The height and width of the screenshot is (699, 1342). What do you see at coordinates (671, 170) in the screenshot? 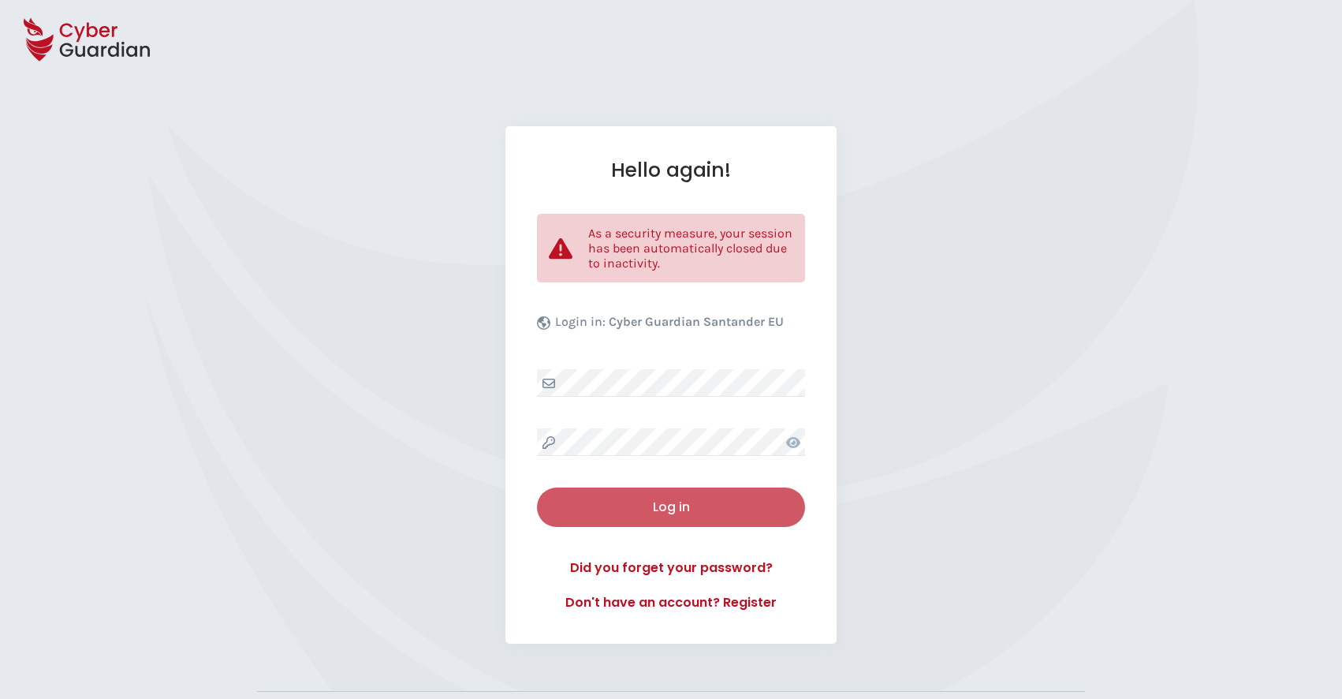
I see `h1: Hello again!` at bounding box center [671, 170].